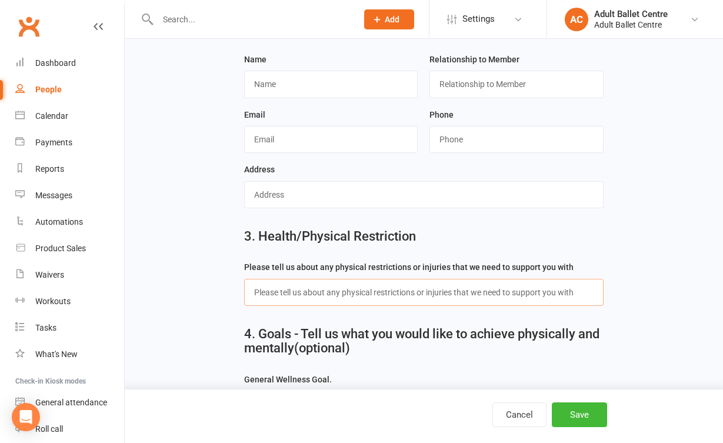 The height and width of the screenshot is (443, 723). Describe the element at coordinates (49, 169) in the screenshot. I see `div: Reports` at that location.